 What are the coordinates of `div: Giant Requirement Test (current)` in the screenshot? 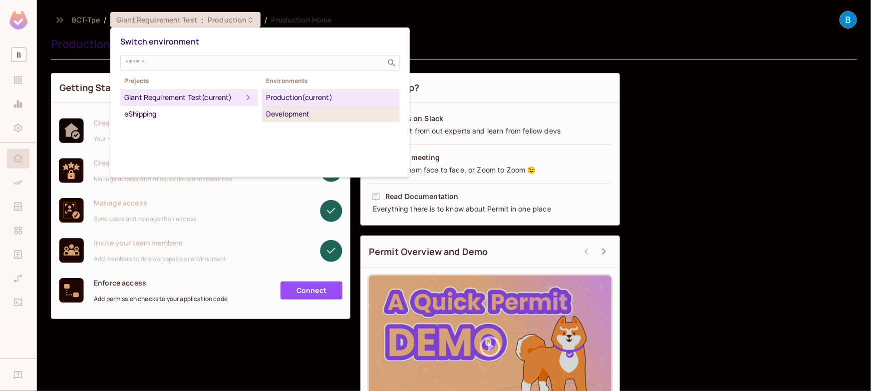 It's located at (183, 97).